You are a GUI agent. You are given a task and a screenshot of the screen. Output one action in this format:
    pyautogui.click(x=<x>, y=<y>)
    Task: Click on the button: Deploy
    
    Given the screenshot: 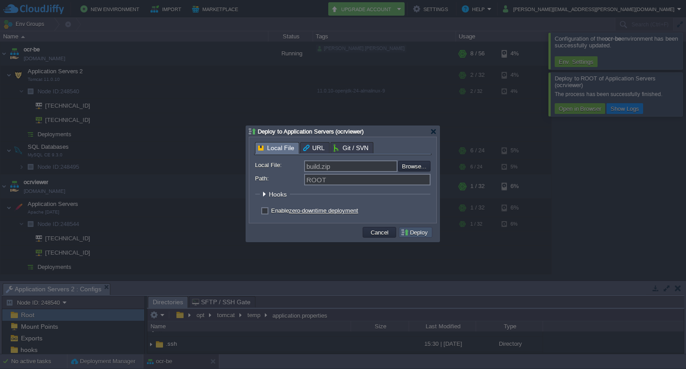 What is the action you would take?
    pyautogui.click(x=415, y=232)
    